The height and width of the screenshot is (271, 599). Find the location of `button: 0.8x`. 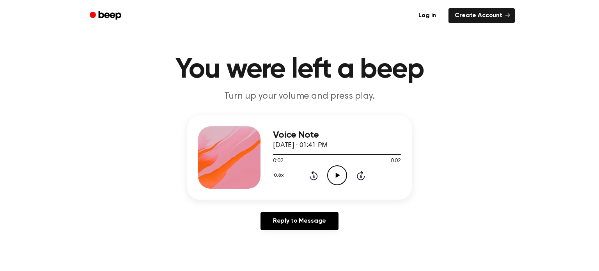

button: 0.8x is located at coordinates (279, 175).